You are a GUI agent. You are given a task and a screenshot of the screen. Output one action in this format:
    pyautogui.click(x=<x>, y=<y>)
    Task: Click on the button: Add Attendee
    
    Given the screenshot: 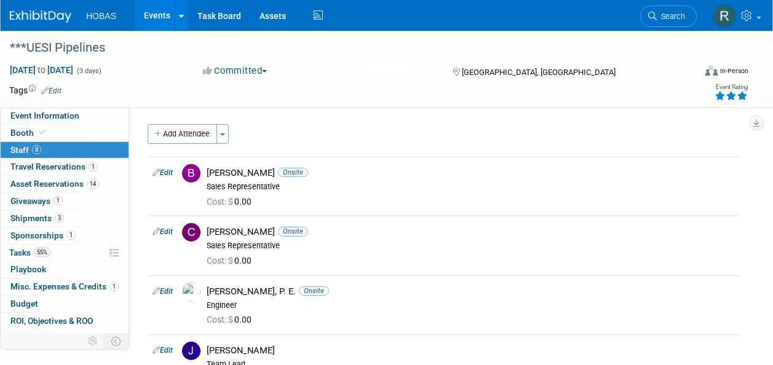 What is the action you would take?
    pyautogui.click(x=182, y=134)
    